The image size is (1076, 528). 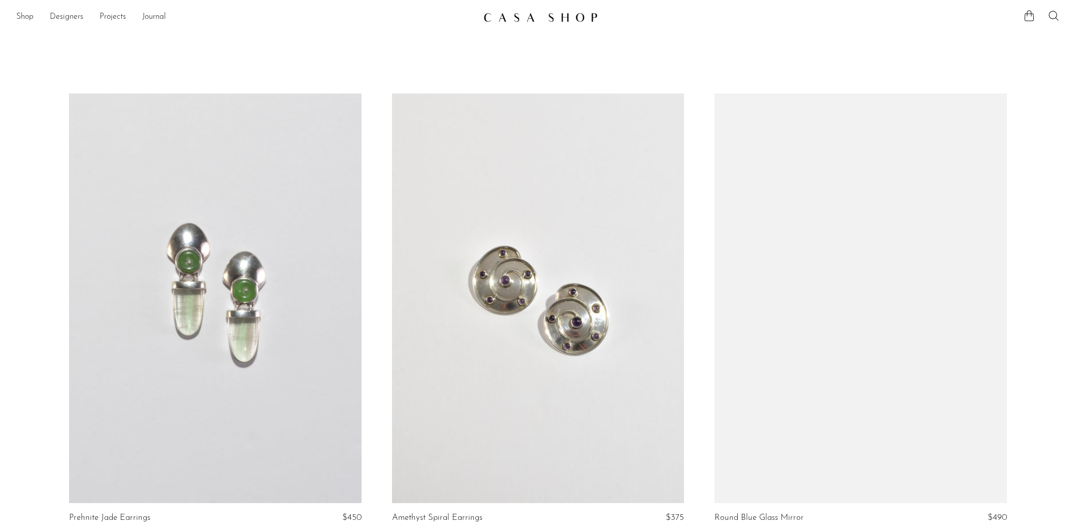 What do you see at coordinates (154, 17) in the screenshot?
I see `a: Journal` at bounding box center [154, 17].